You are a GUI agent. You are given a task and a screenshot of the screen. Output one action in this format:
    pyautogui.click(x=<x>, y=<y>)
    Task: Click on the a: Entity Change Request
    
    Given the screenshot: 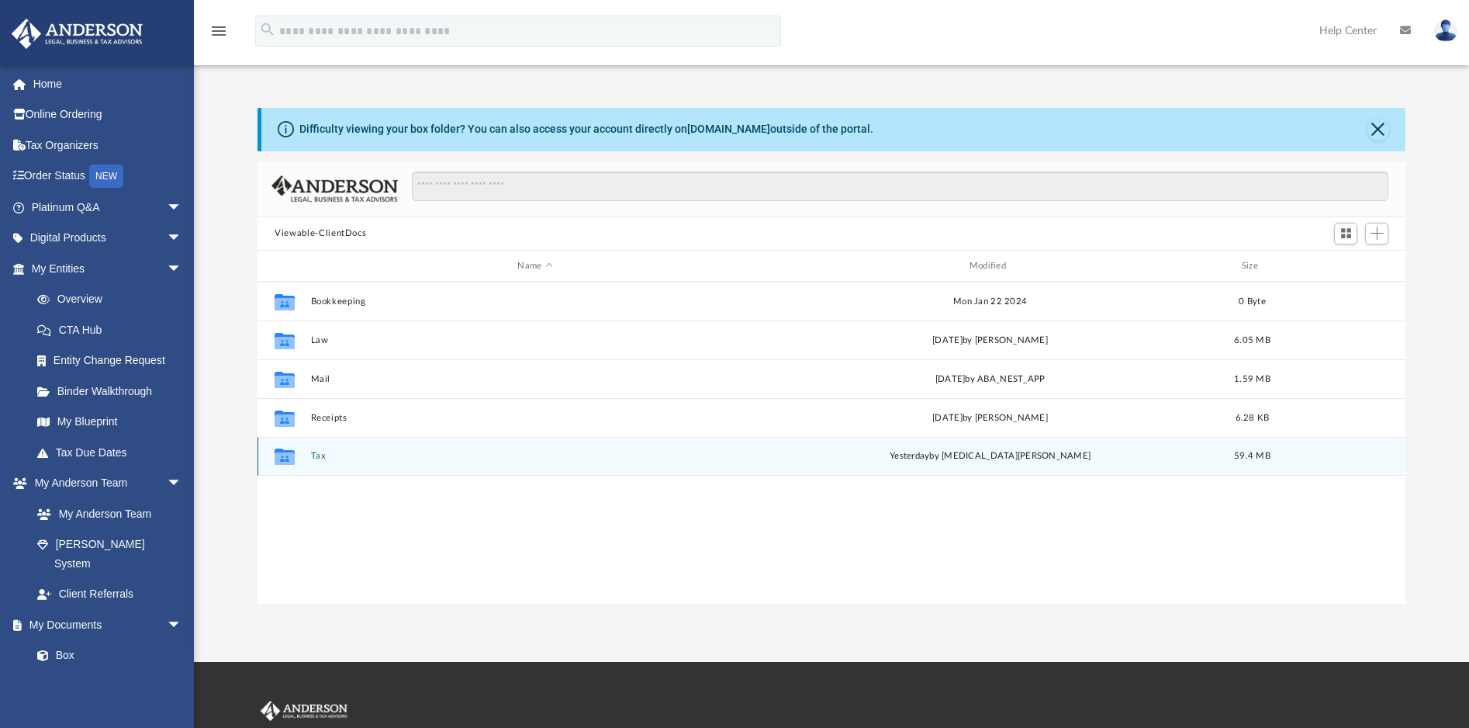 What is the action you would take?
    pyautogui.click(x=113, y=361)
    